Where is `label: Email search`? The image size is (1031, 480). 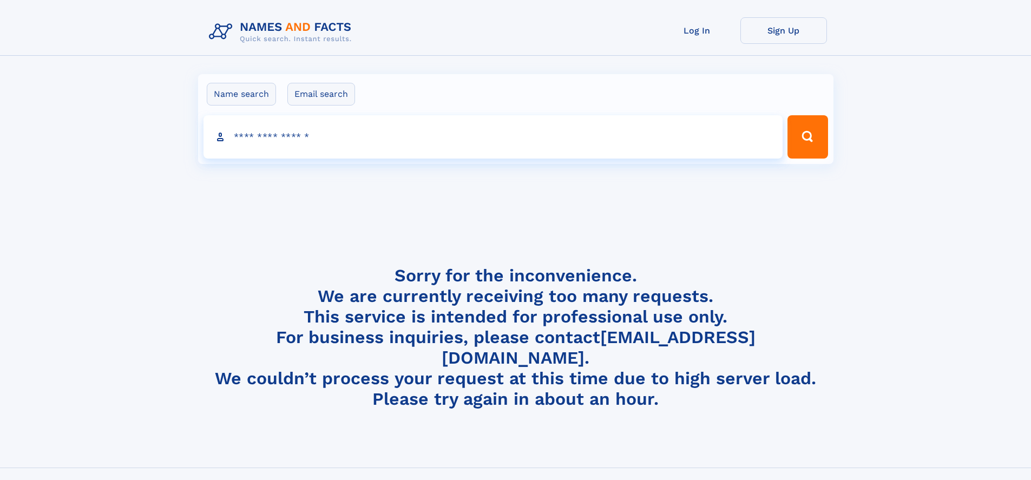 label: Email search is located at coordinates (321, 94).